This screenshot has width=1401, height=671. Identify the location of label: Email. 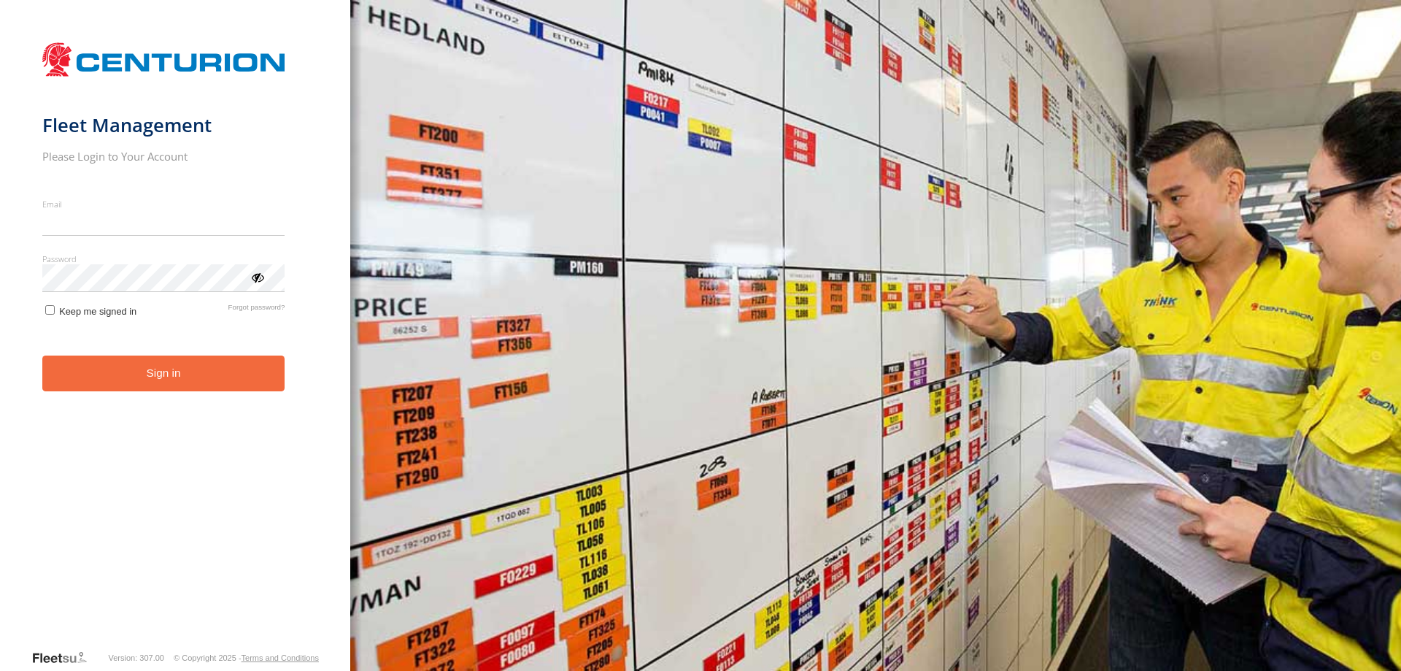
(163, 204).